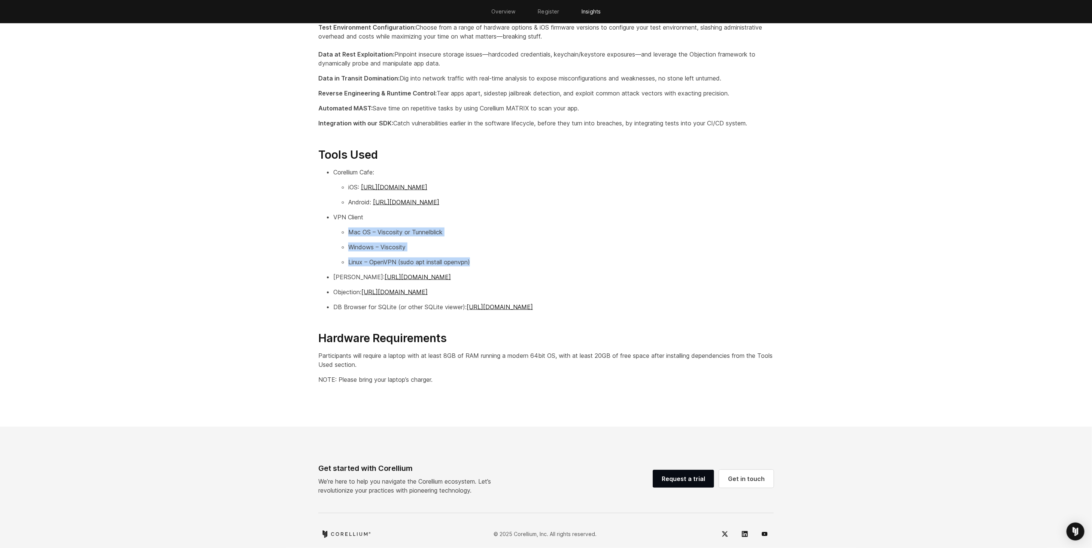 This screenshot has width=1092, height=548. Describe the element at coordinates (546, 123) in the screenshot. I see `p: Catch vulnerabilities earlier in the software lifecycle, before they turn into breaches, by integ...` at that location.